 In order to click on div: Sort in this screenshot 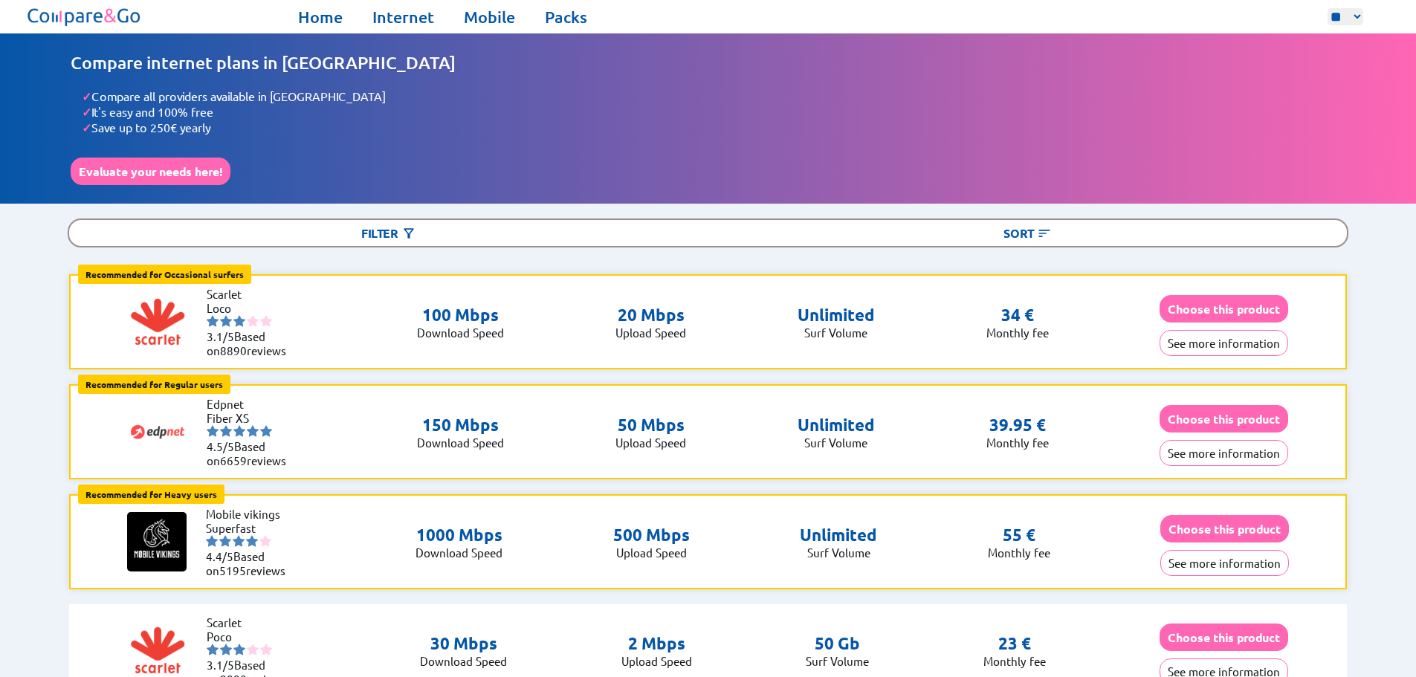, I will do `click(1028, 233)`.